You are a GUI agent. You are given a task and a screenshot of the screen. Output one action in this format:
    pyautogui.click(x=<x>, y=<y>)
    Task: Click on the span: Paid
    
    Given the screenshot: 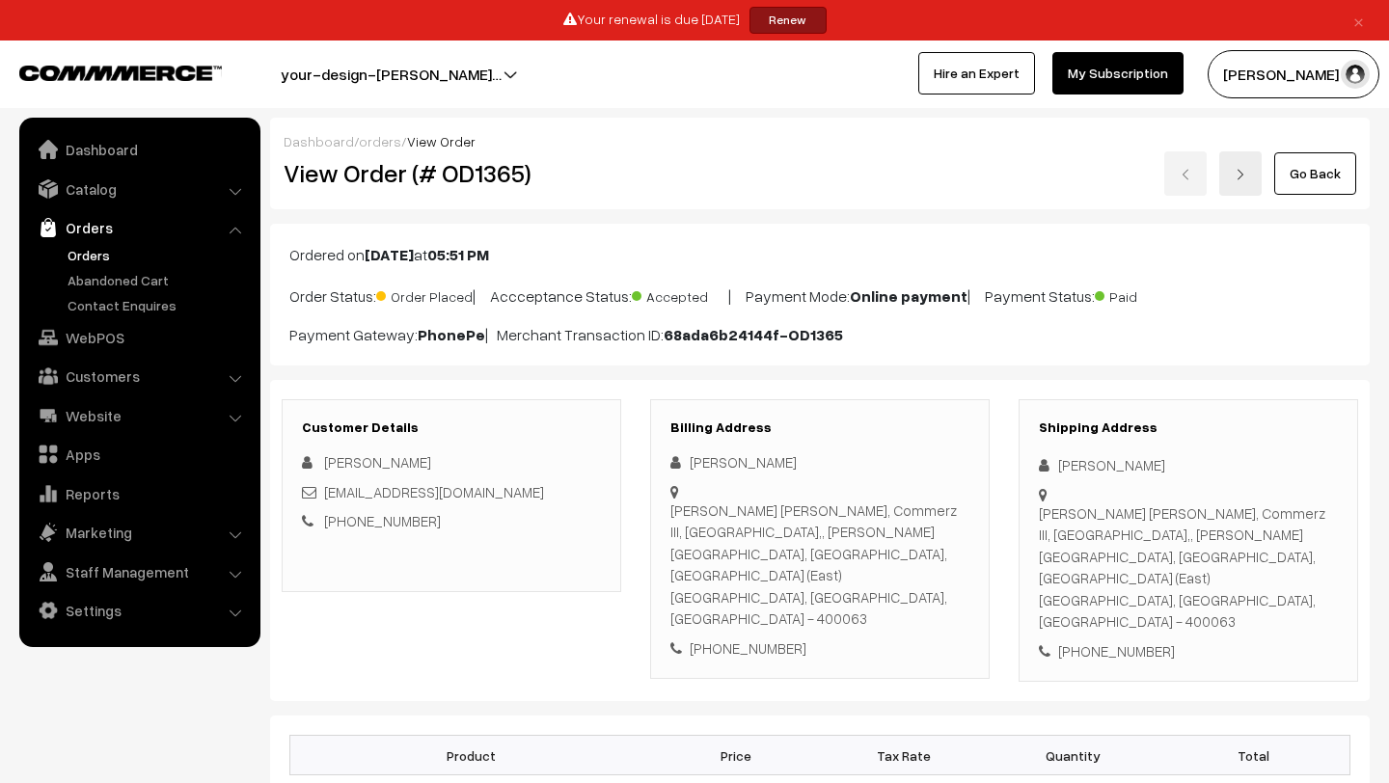 What is the action you would take?
    pyautogui.click(x=1143, y=294)
    